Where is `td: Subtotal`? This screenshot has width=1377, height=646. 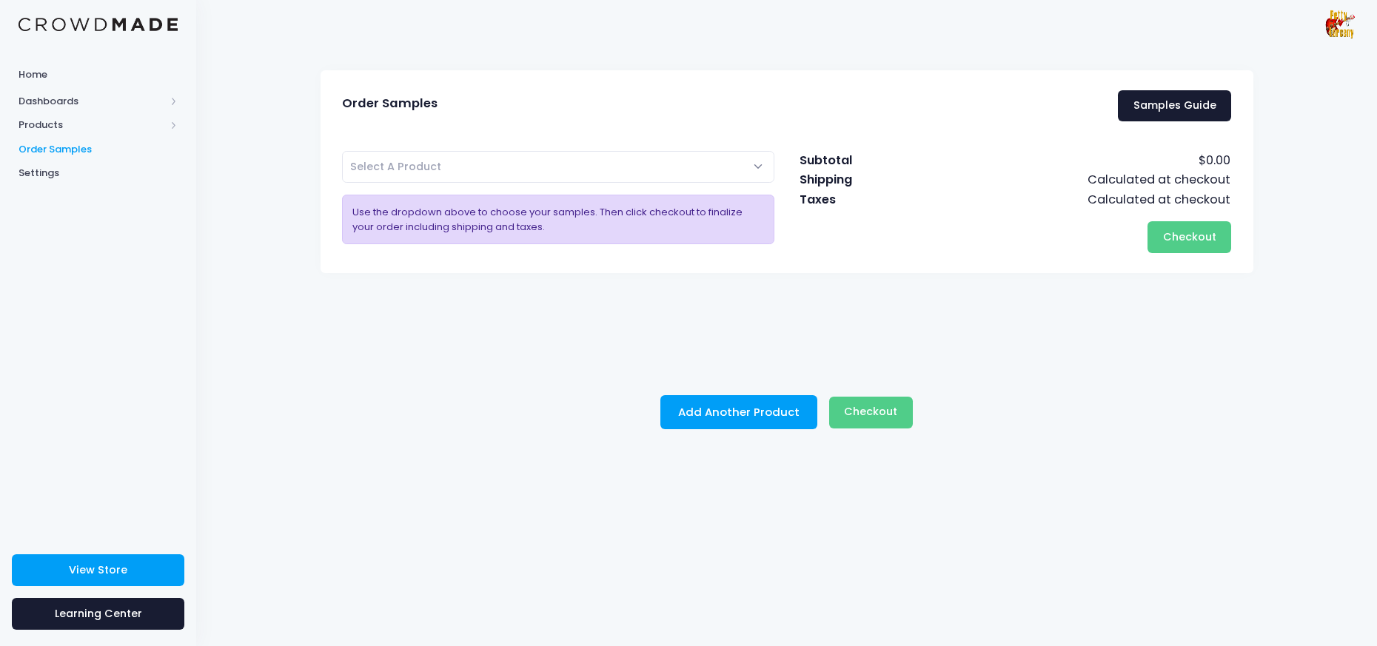 td: Subtotal is located at coordinates (857, 161).